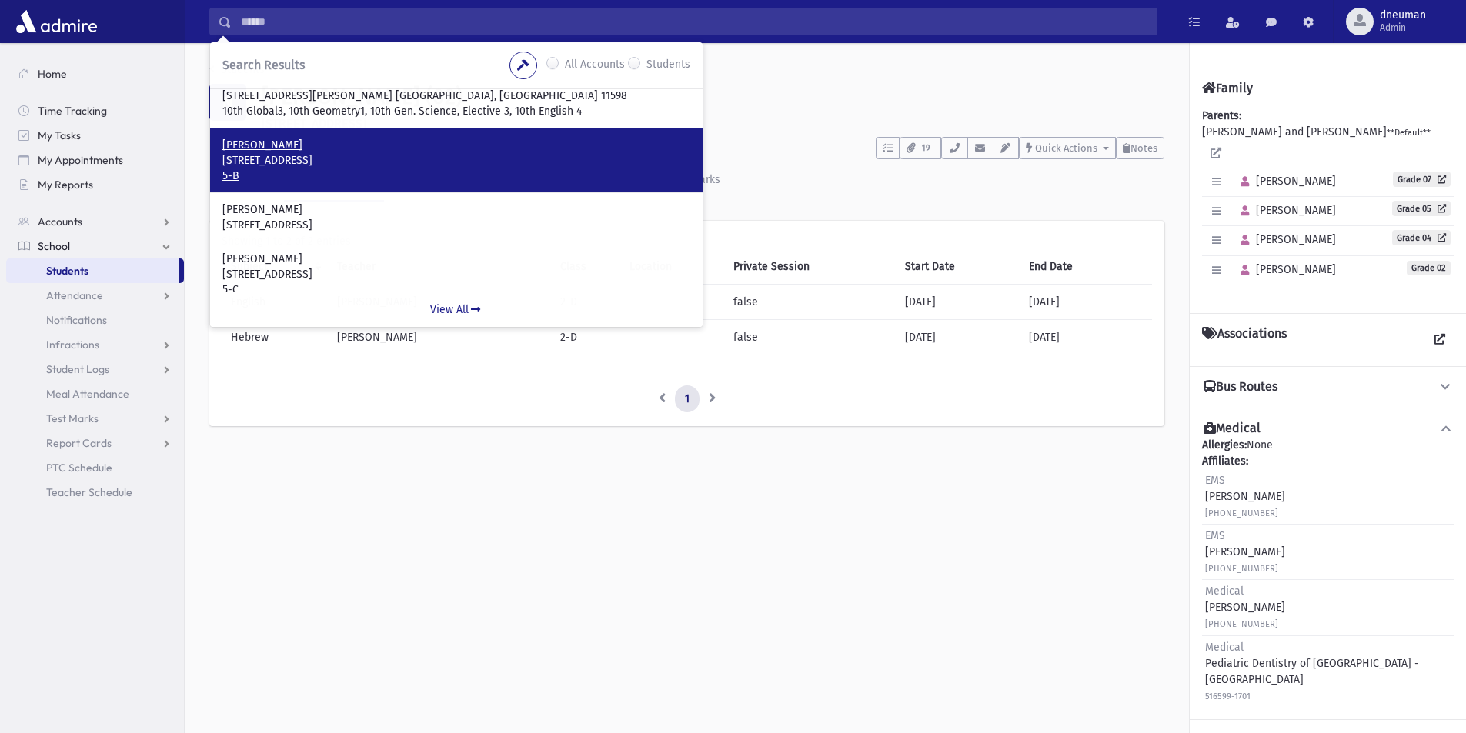 Image resolution: width=1466 pixels, height=733 pixels. Describe the element at coordinates (809, 302) in the screenshot. I see `td: false` at that location.